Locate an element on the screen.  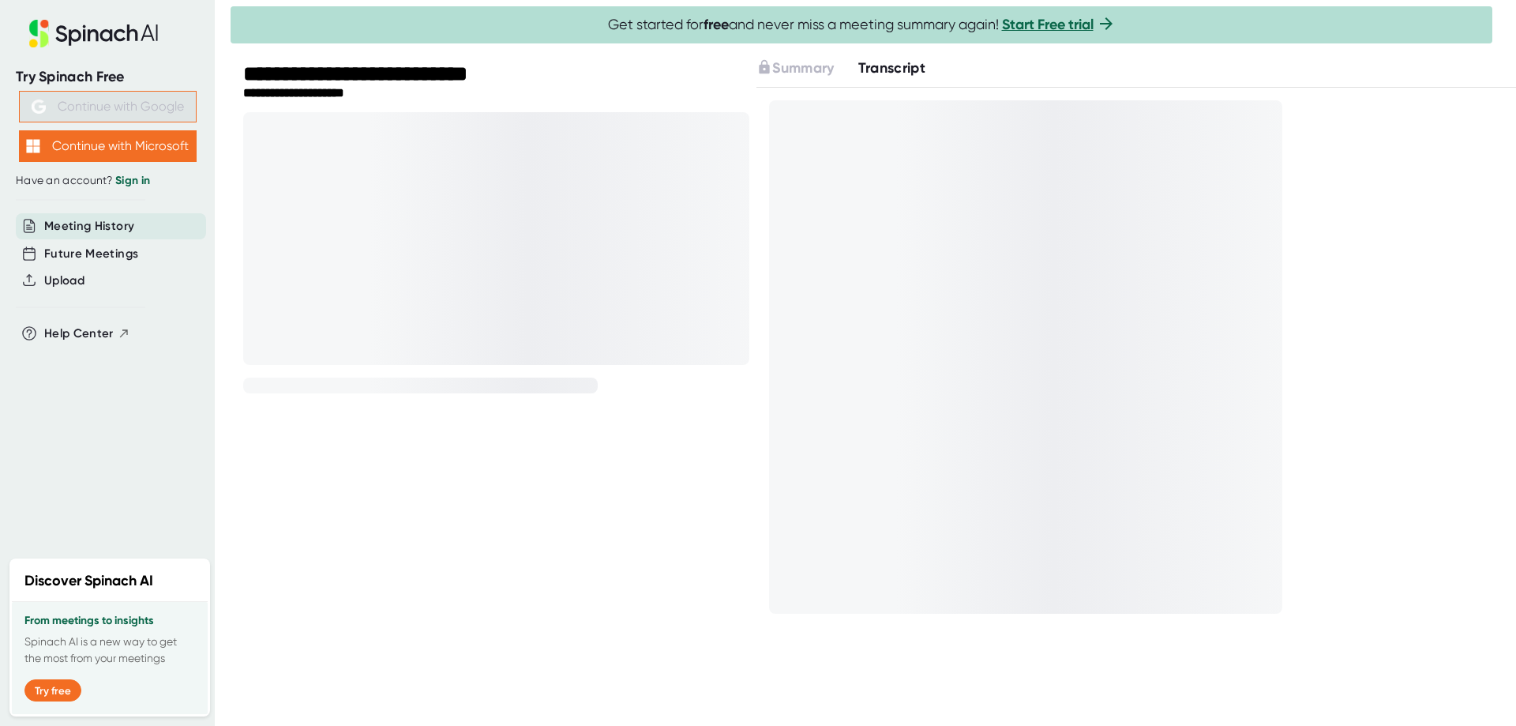
div: Have an account? is located at coordinates (107, 181).